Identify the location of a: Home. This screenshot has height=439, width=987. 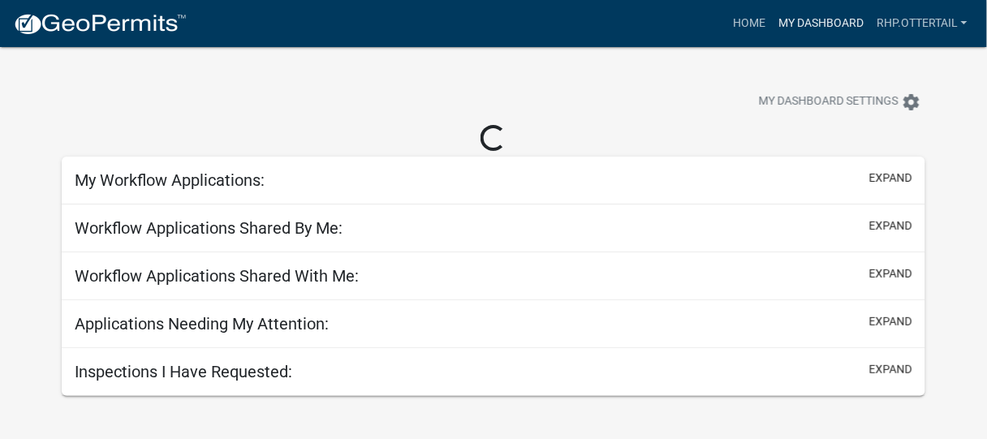
(749, 24).